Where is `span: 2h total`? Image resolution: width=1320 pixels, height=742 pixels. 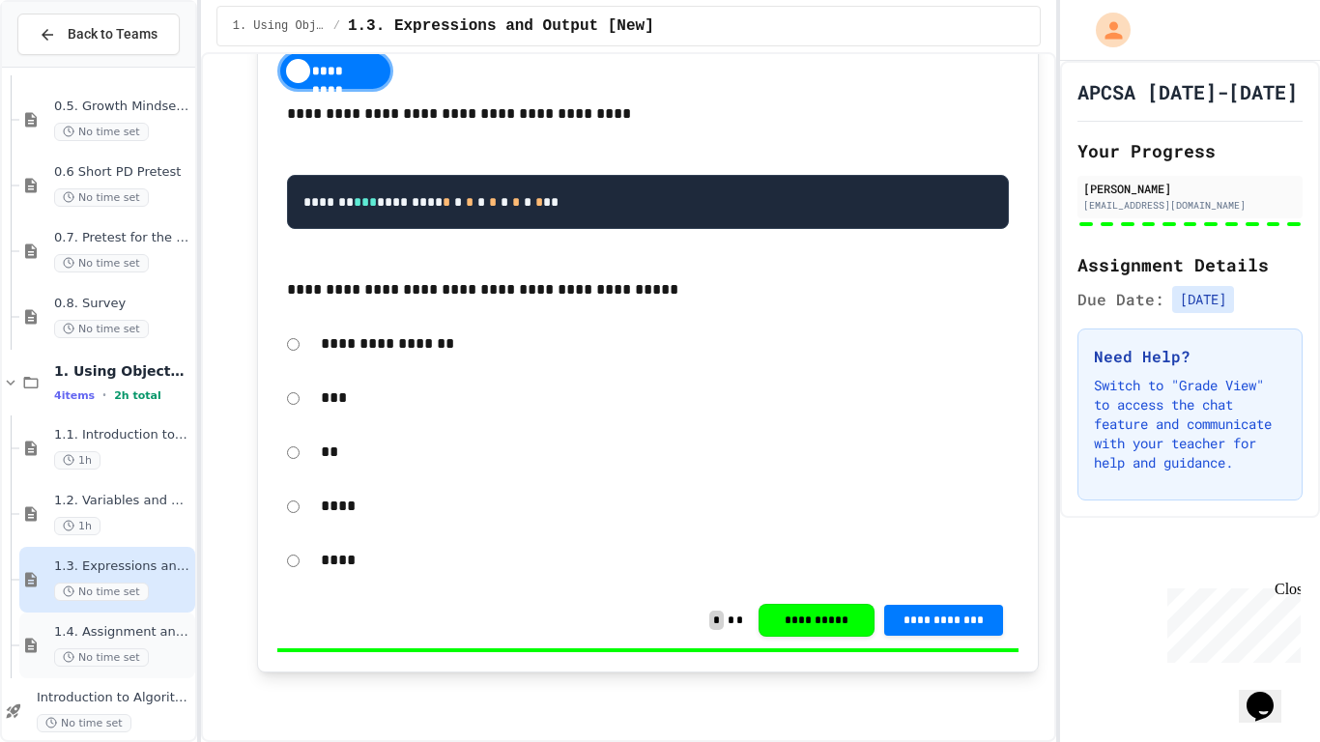
span: 2h total is located at coordinates (137, 395).